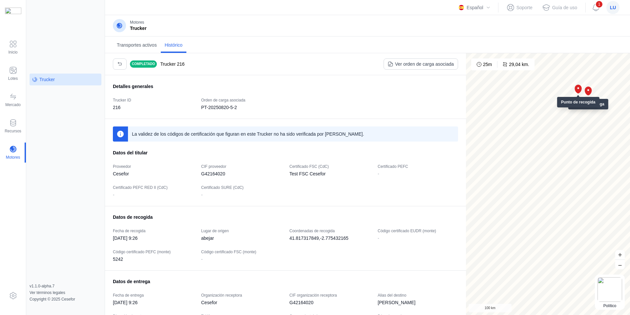 This screenshot has width=630, height=315. Describe the element at coordinates (560, 8) in the screenshot. I see `button: Guía de uso` at that location.